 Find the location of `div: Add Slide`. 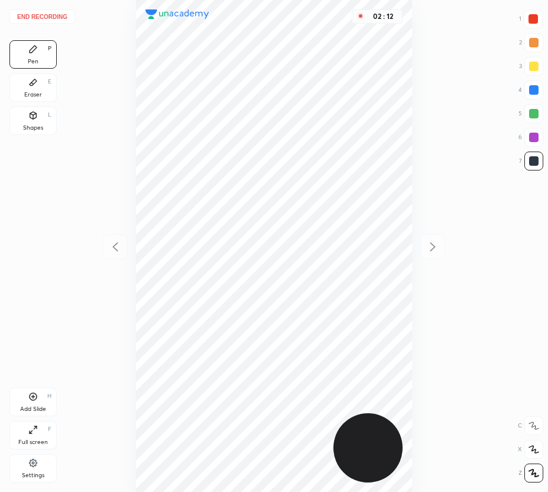

div: Add Slide is located at coordinates (33, 409).